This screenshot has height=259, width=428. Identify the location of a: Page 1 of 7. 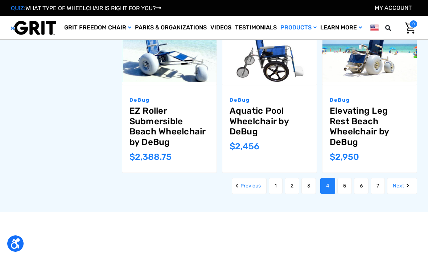
(276, 186).